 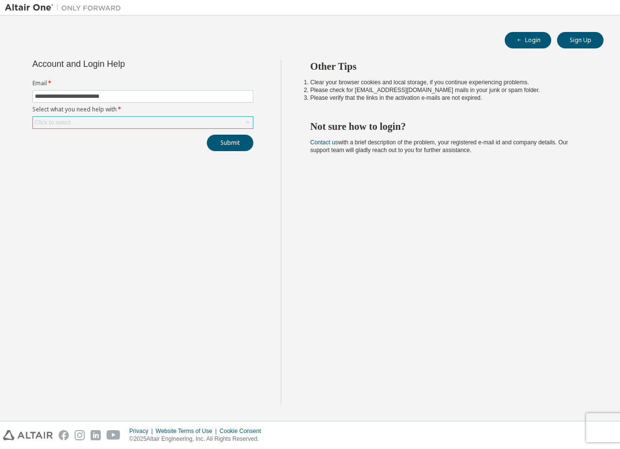 What do you see at coordinates (95, 435) in the screenshot?
I see `img: linkedin.svg` at bounding box center [95, 435].